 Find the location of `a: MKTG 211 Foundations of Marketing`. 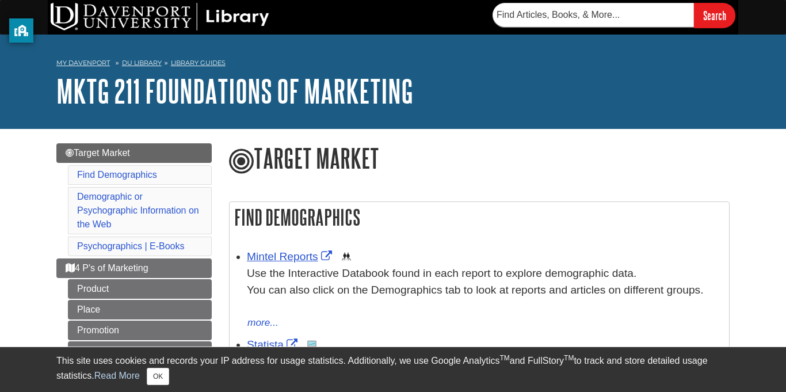

a: MKTG 211 Foundations of Marketing is located at coordinates (235, 91).